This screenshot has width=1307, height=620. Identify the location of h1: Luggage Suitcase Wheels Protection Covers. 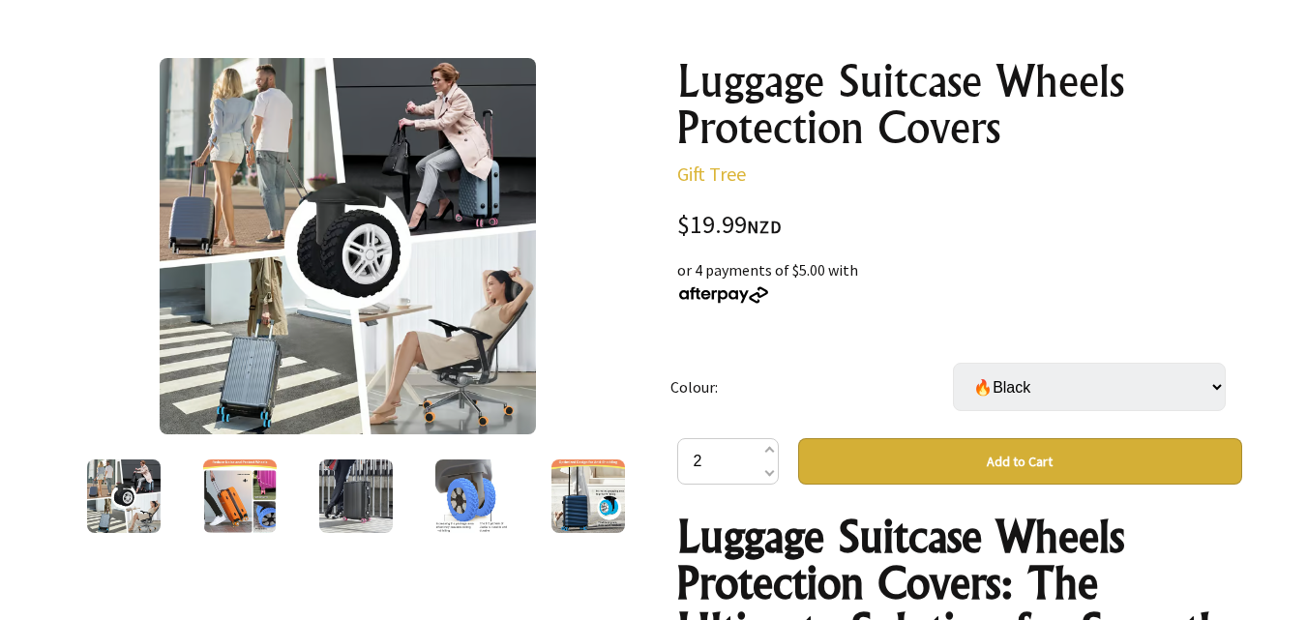
(960, 104).